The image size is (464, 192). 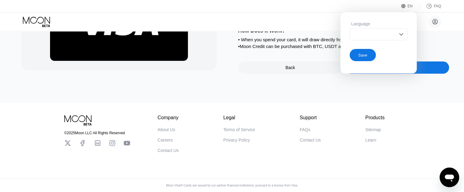 I want to click on div: Terms of Service, so click(x=239, y=129).